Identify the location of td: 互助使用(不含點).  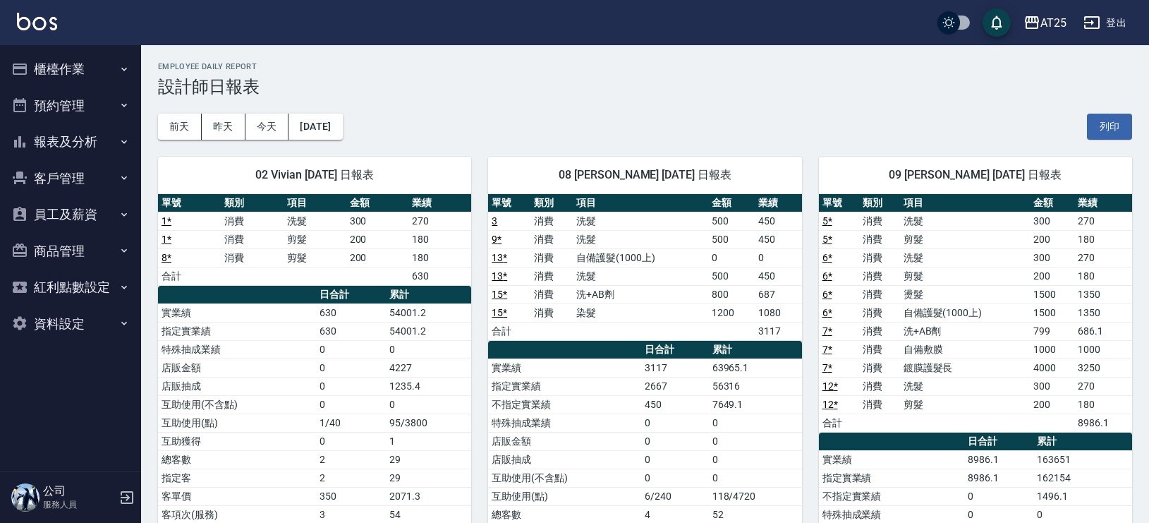
(564, 477).